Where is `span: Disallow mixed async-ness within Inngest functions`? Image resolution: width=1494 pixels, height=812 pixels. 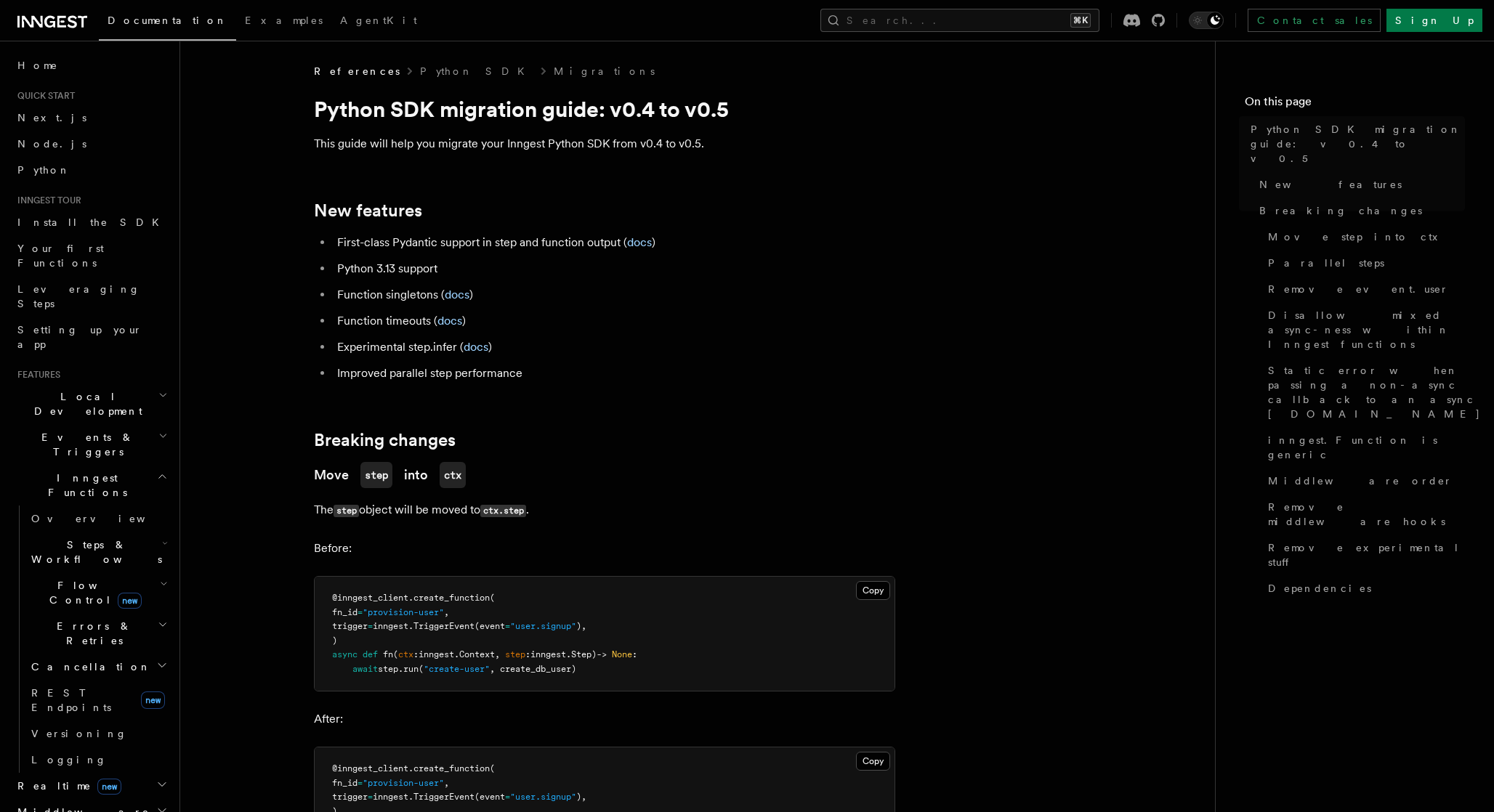 span: Disallow mixed async-ness within Inngest functions is located at coordinates (1366, 330).